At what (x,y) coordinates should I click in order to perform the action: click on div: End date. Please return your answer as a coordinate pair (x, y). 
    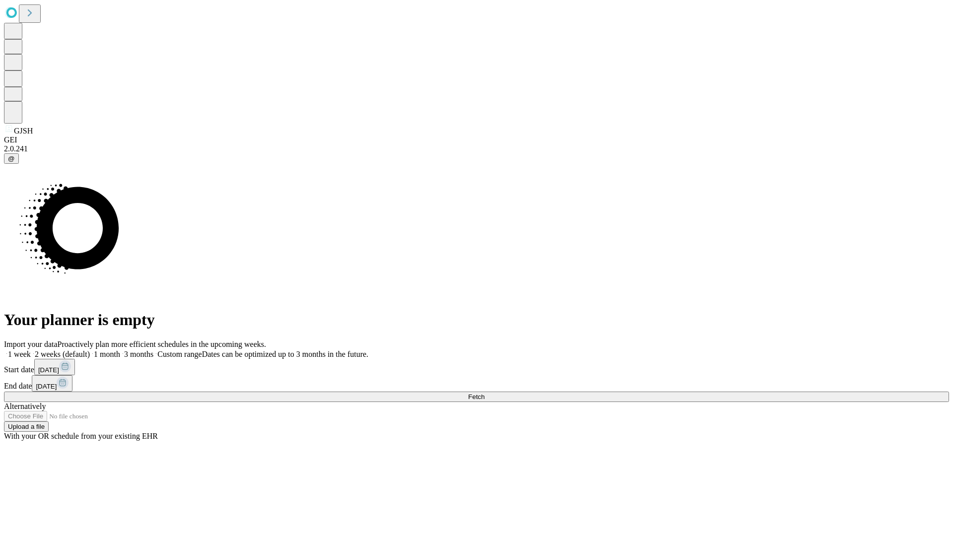
    Looking at the image, I should click on (477, 383).